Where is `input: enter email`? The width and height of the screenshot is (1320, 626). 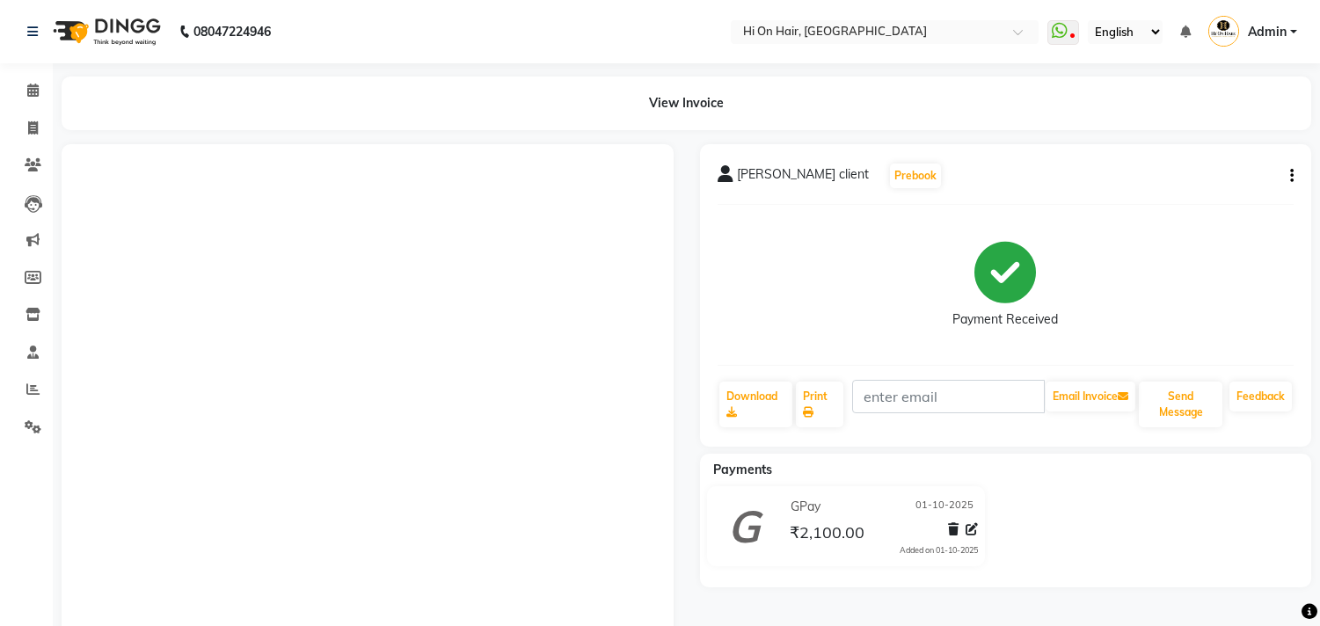
input: enter email is located at coordinates (948, 397).